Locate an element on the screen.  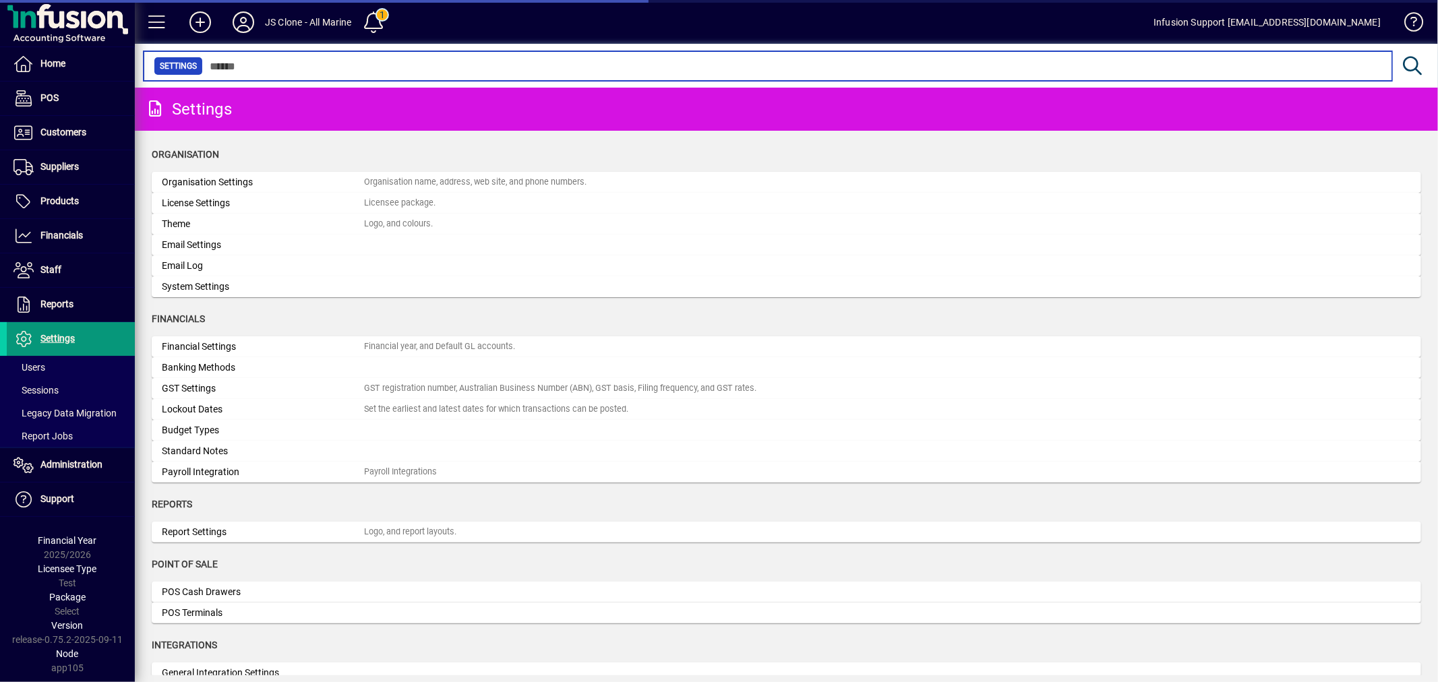
span: Products is located at coordinates (59, 201).